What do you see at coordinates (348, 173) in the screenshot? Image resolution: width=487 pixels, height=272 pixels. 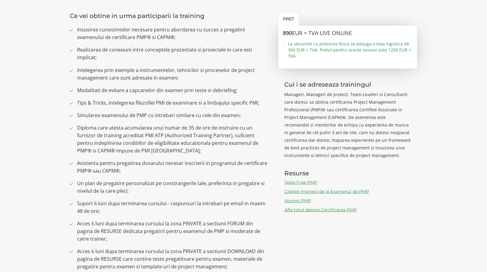 I see `h3: Resurse` at bounding box center [348, 173].